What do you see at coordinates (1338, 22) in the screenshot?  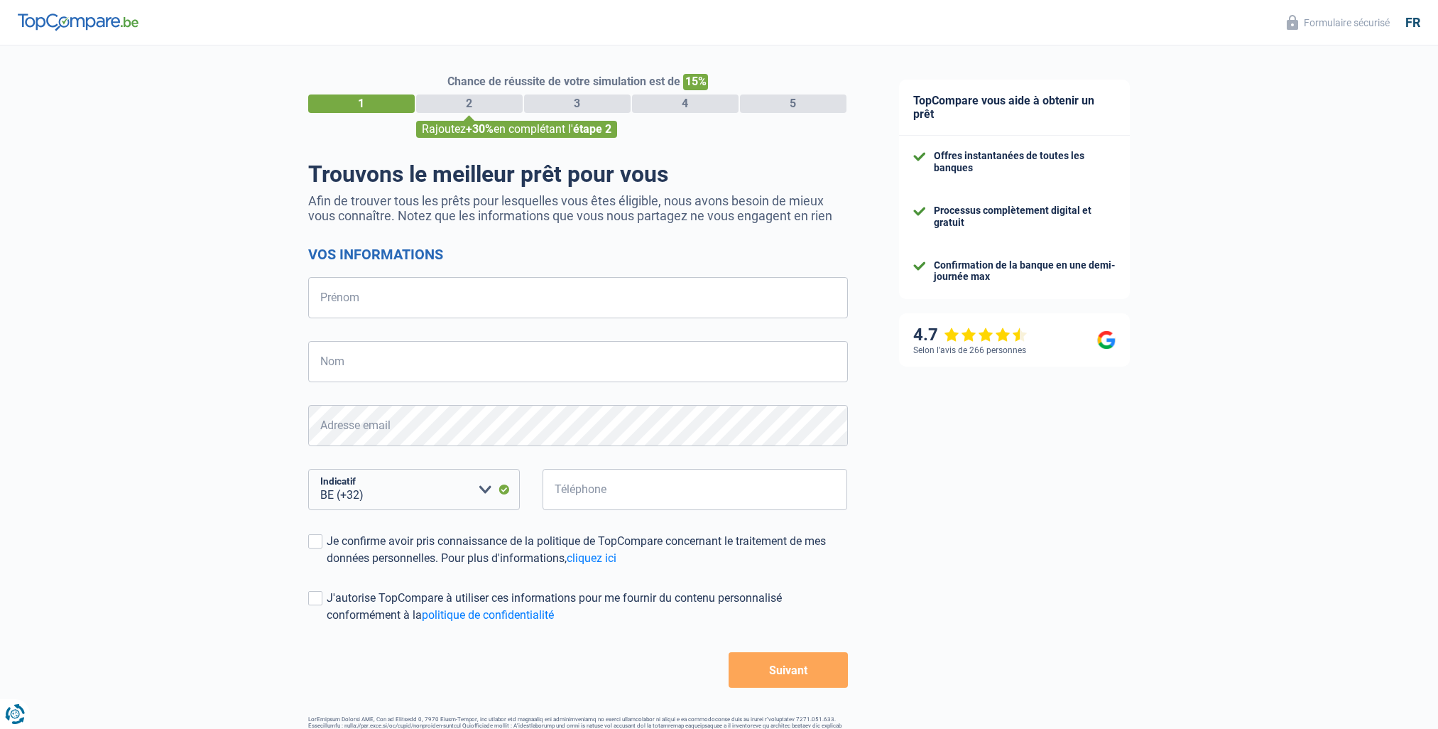 I see `button: Formulaire sécurisé` at bounding box center [1338, 22].